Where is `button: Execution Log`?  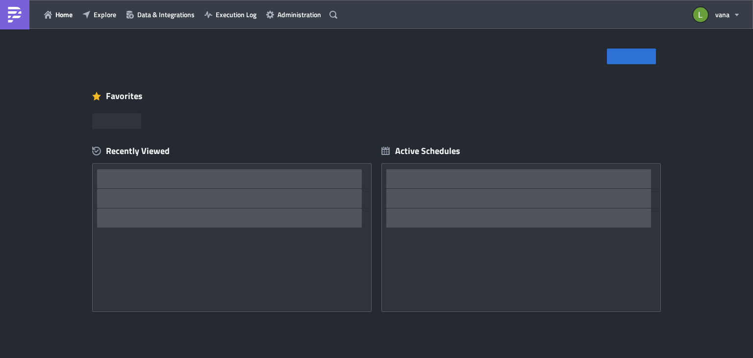
button: Execution Log is located at coordinates (230, 14).